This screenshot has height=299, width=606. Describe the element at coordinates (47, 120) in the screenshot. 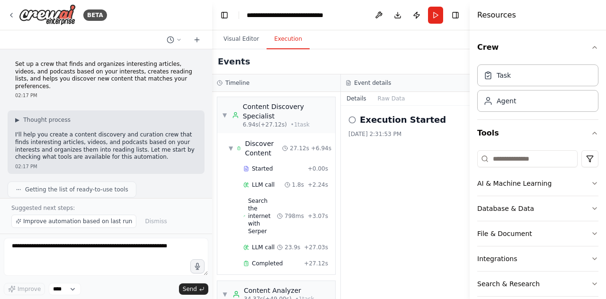

I see `span: Thought process` at that location.